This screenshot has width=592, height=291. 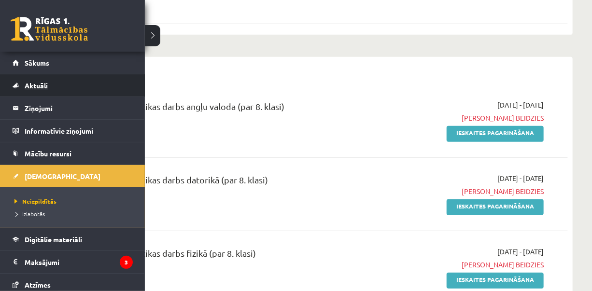 I want to click on div: 9.a klases diagnostikas darbs angļu valodā (par 8. klasi), so click(x=227, y=109).